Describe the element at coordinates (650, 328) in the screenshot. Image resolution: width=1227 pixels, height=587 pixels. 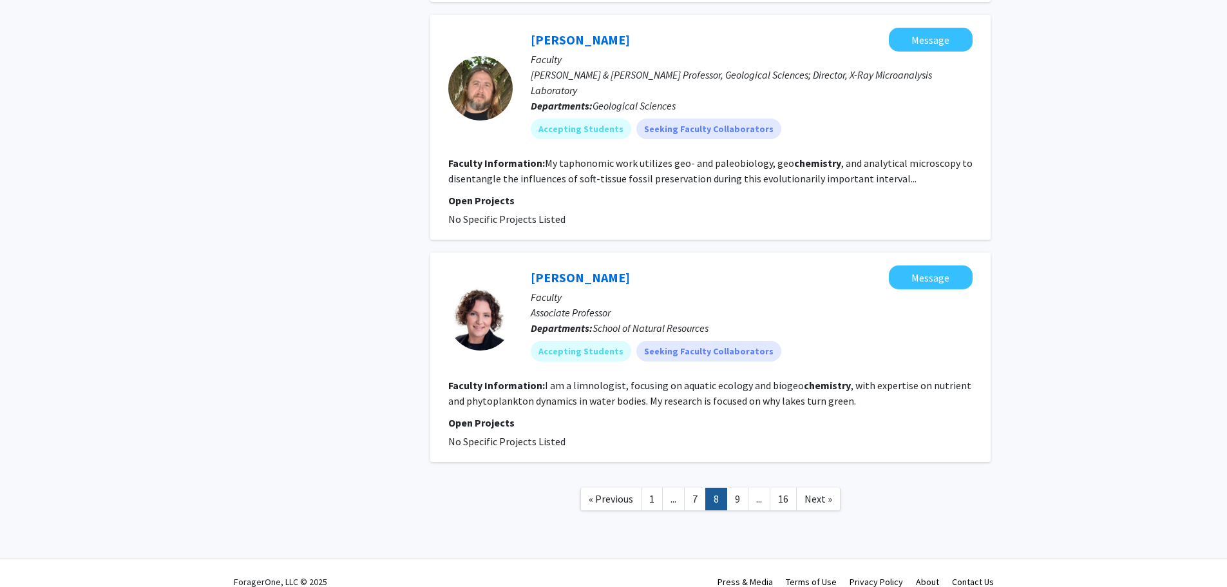
I see `span: School of Natural Resources` at that location.